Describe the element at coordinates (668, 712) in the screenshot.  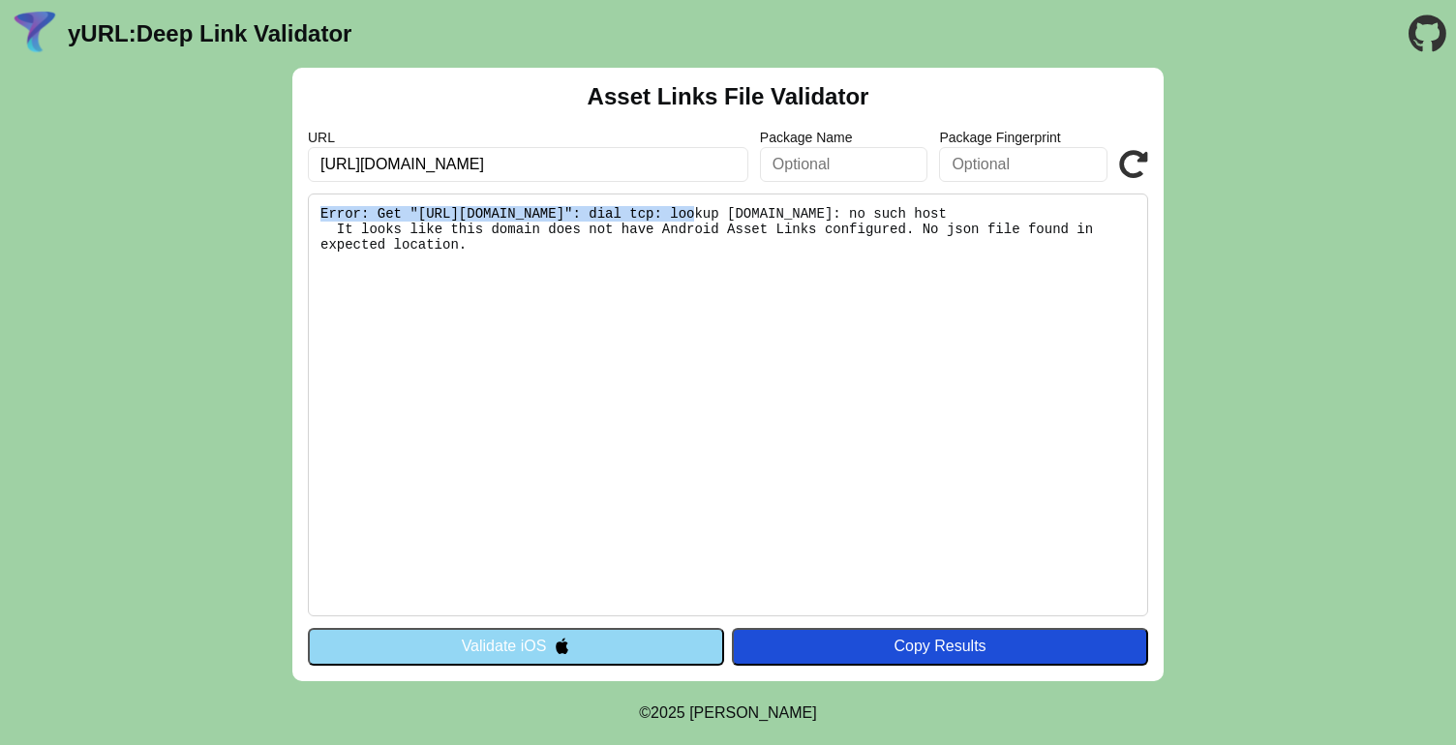
I see `span: 2025` at that location.